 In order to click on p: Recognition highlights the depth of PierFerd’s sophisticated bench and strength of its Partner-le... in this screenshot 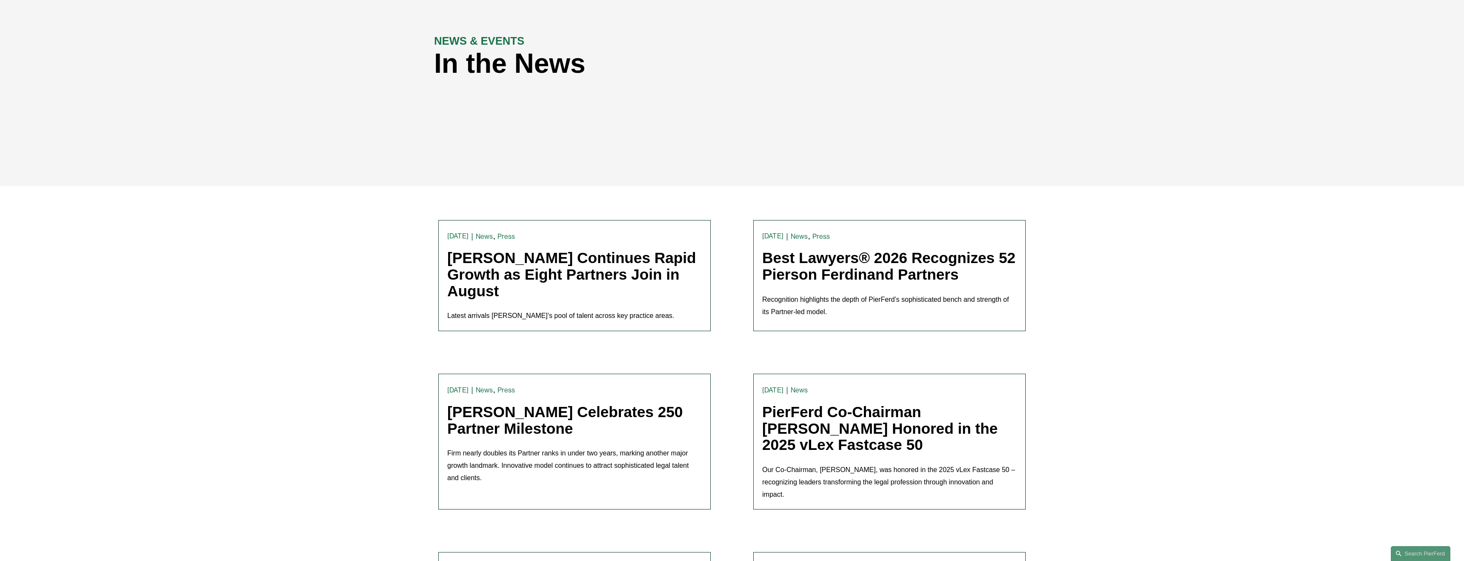, I will do `click(890, 306)`.